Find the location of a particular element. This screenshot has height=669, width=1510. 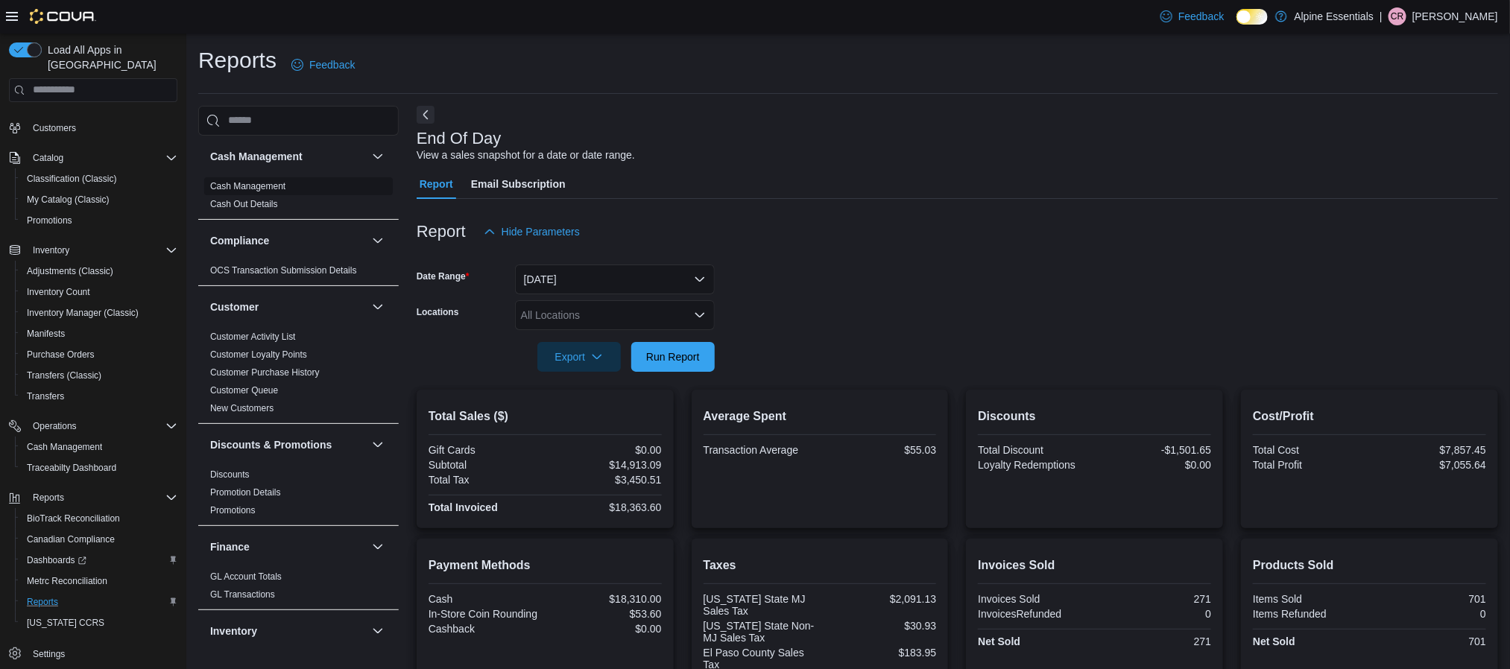

h3: Compliance is located at coordinates (239, 241).